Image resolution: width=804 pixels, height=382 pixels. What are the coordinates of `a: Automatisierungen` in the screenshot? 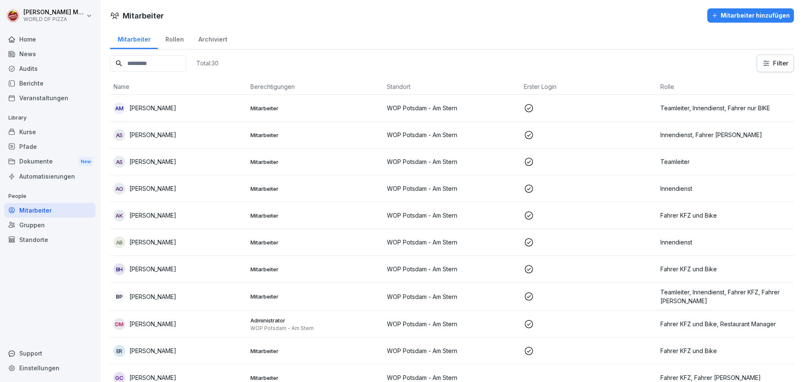 It's located at (50, 176).